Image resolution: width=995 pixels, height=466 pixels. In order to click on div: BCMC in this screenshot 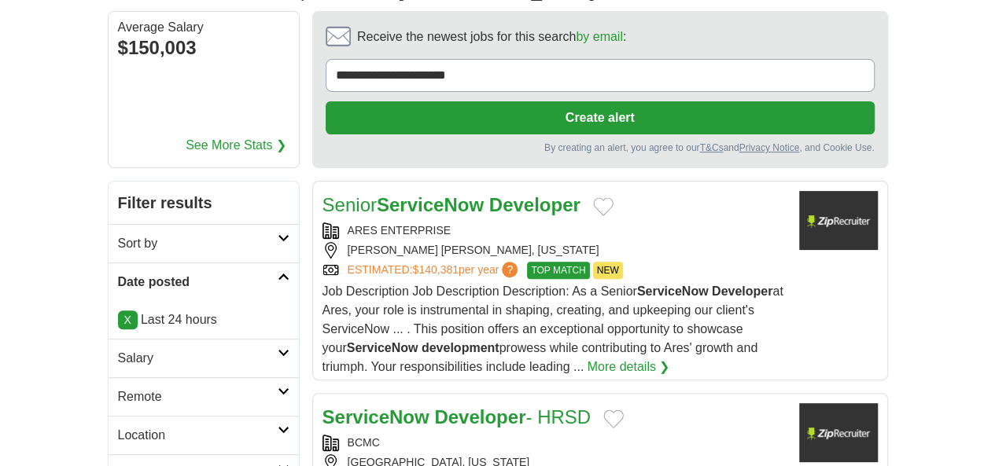, I will do `click(555, 443)`.